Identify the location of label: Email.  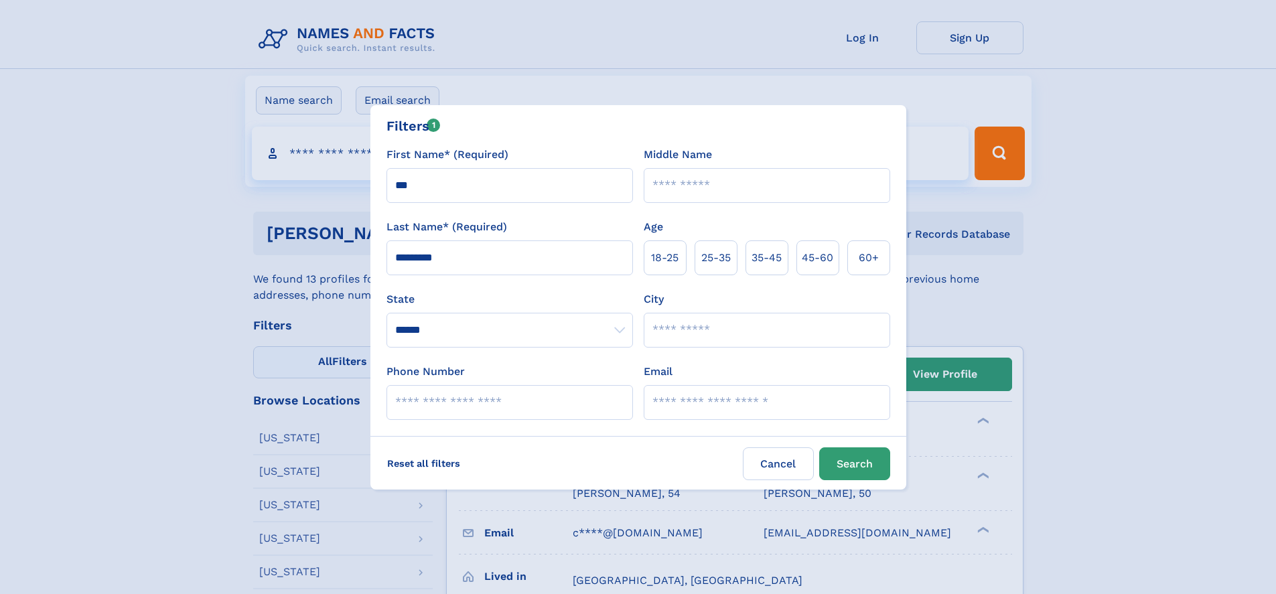
(658, 372).